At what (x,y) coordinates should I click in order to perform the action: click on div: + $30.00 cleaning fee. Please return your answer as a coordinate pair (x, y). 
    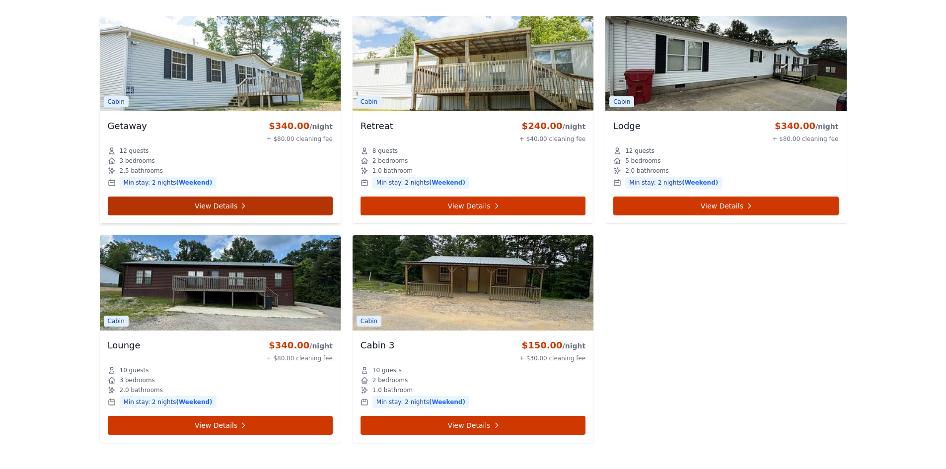
    Looking at the image, I should click on (552, 359).